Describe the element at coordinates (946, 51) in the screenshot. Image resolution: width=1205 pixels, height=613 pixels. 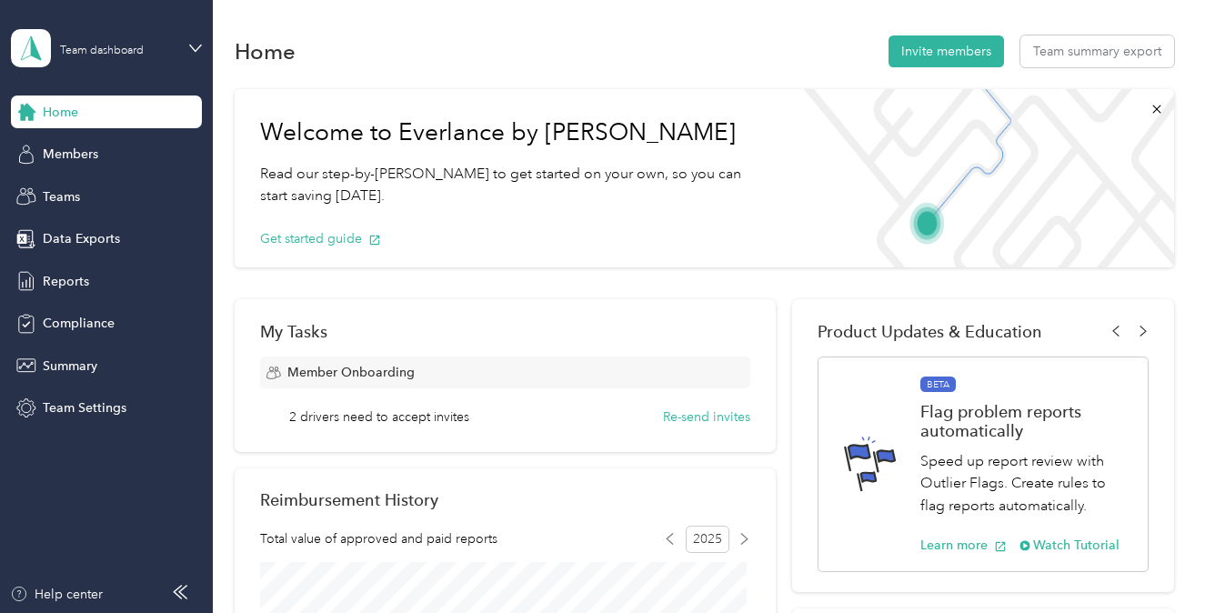
I see `button: Invite members` at that location.